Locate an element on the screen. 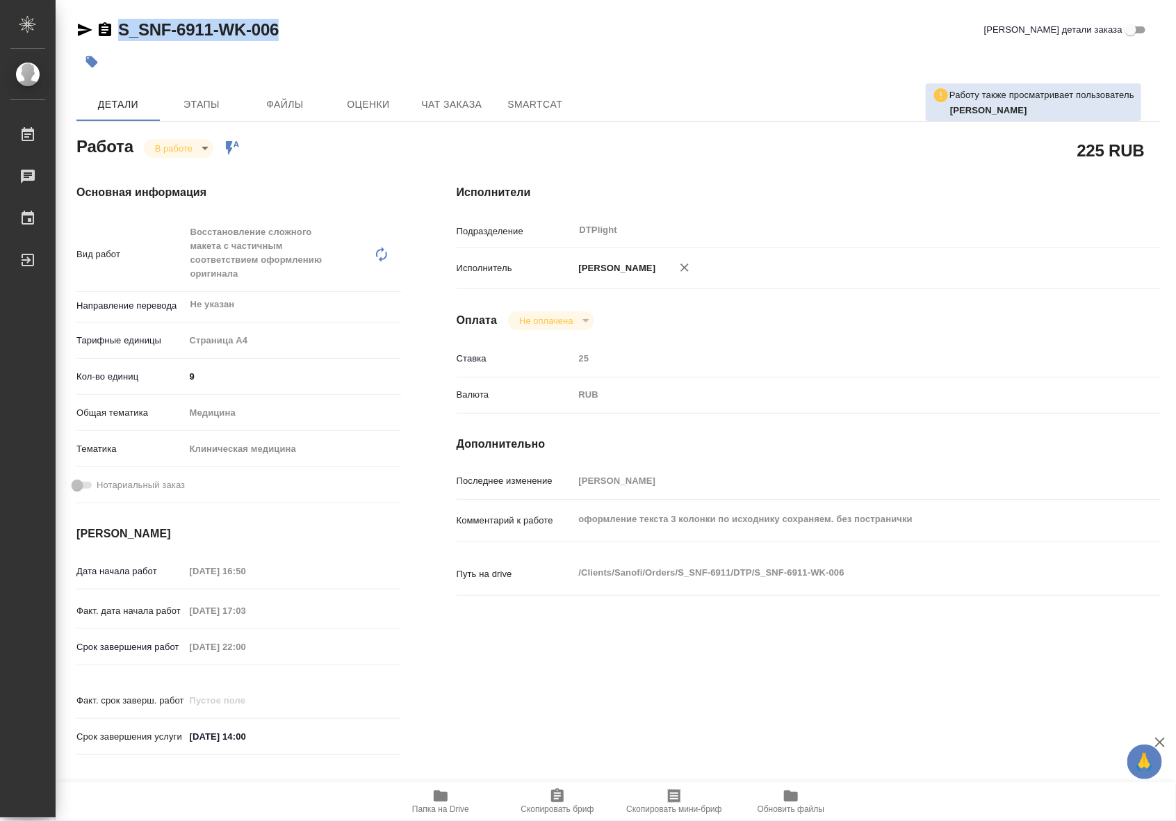 This screenshot has height=821, width=1176. div: Медицина is located at coordinates (293, 413).